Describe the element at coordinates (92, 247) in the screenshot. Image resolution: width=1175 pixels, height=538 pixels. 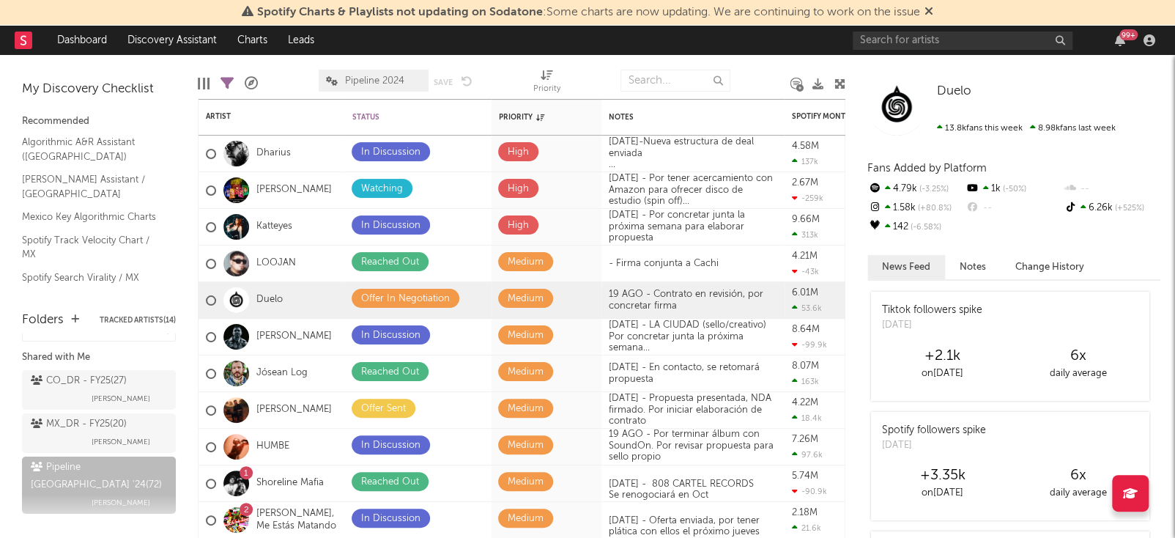
I see `a: Spotify Track Velocity Chart / MX` at that location.